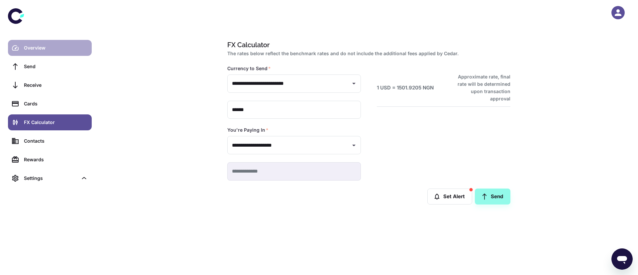 This screenshot has width=638, height=275. Describe the element at coordinates (50, 141) in the screenshot. I see `a: Contacts` at that location.